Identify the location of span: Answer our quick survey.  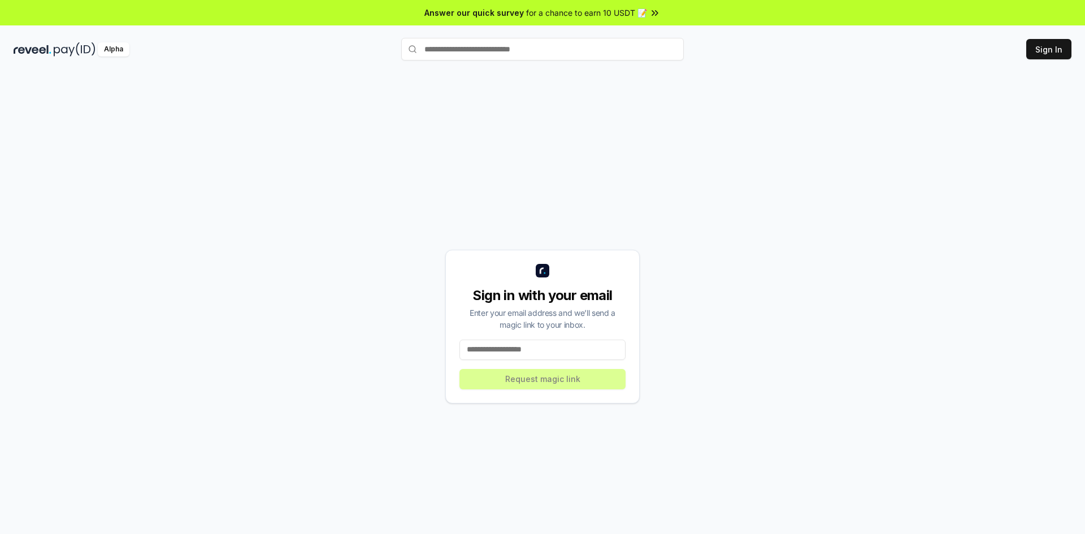
(474, 12).